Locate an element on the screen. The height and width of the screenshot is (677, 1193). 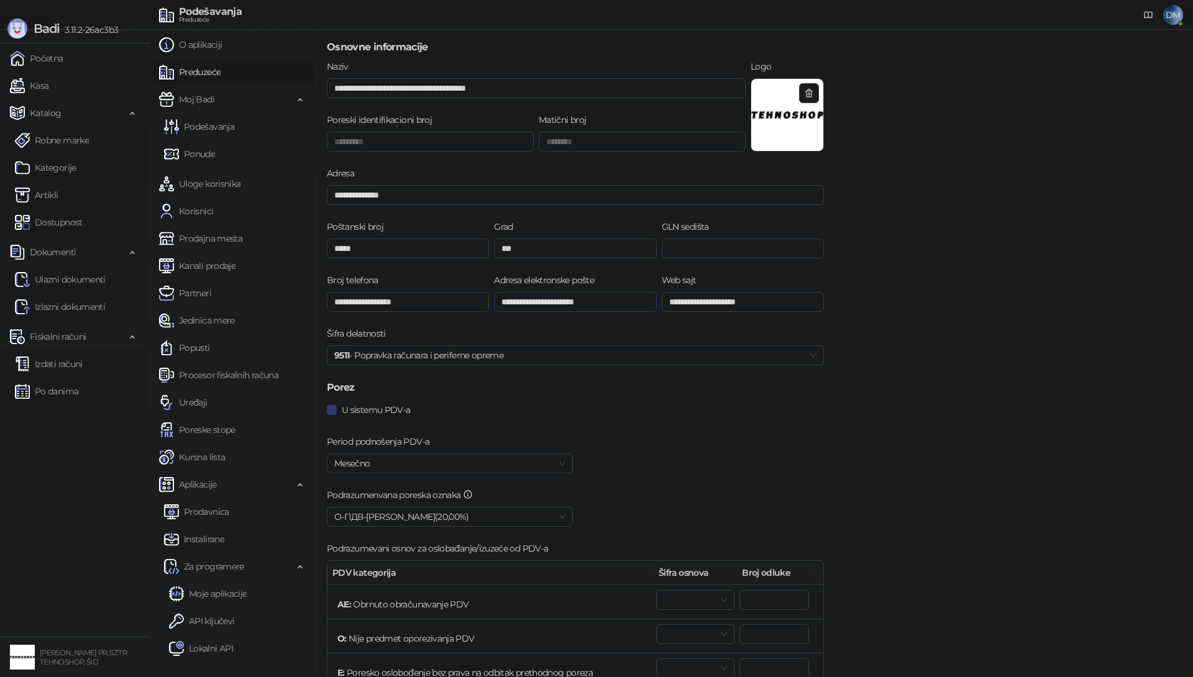
strong: AE : is located at coordinates (344, 604).